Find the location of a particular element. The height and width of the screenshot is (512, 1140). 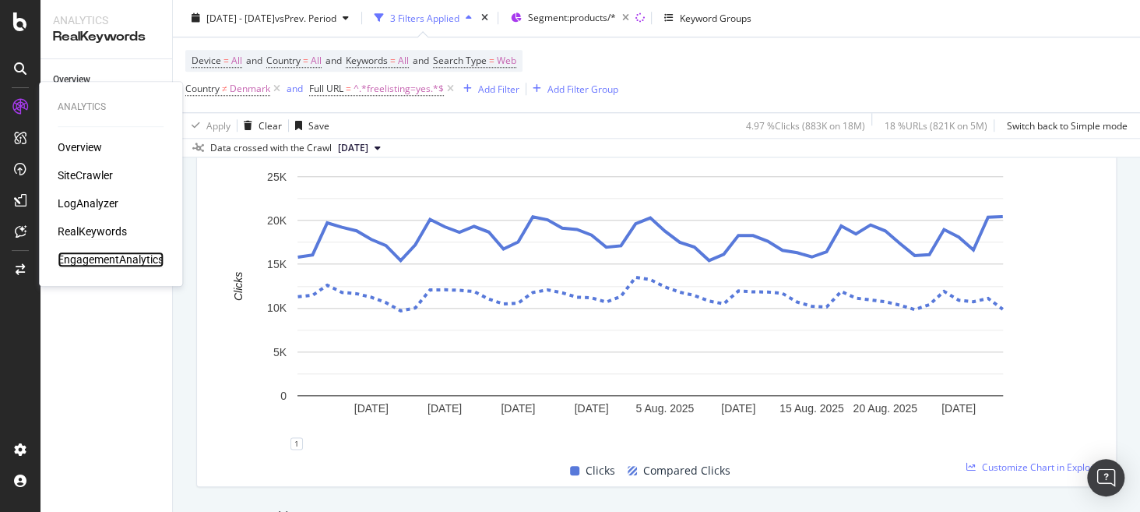

span: Search Type is located at coordinates (459, 61).